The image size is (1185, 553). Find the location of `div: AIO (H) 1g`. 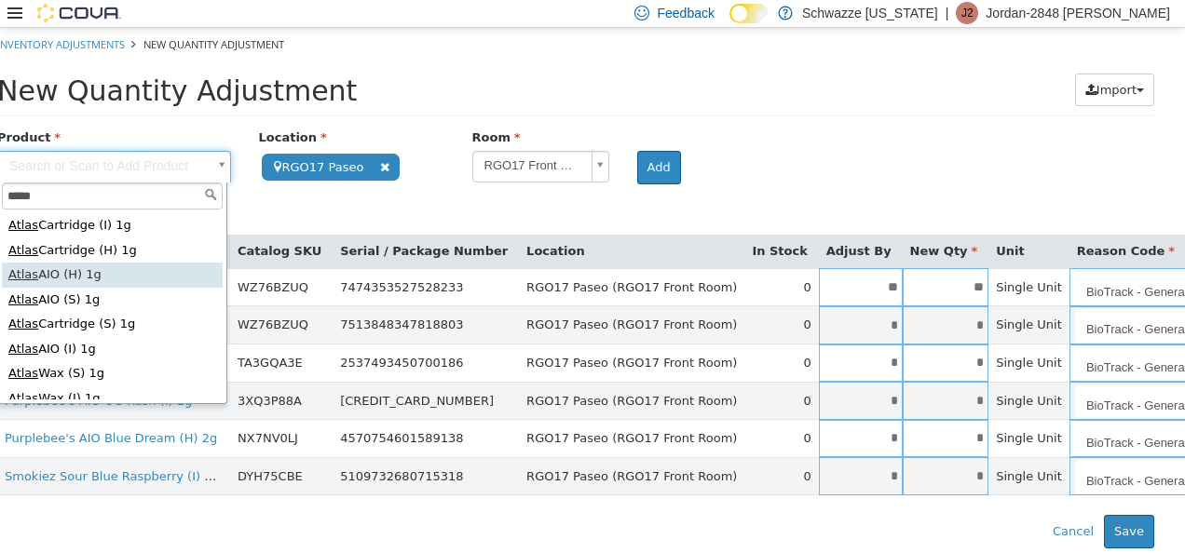

div: AIO (H) 1g is located at coordinates (112, 247).